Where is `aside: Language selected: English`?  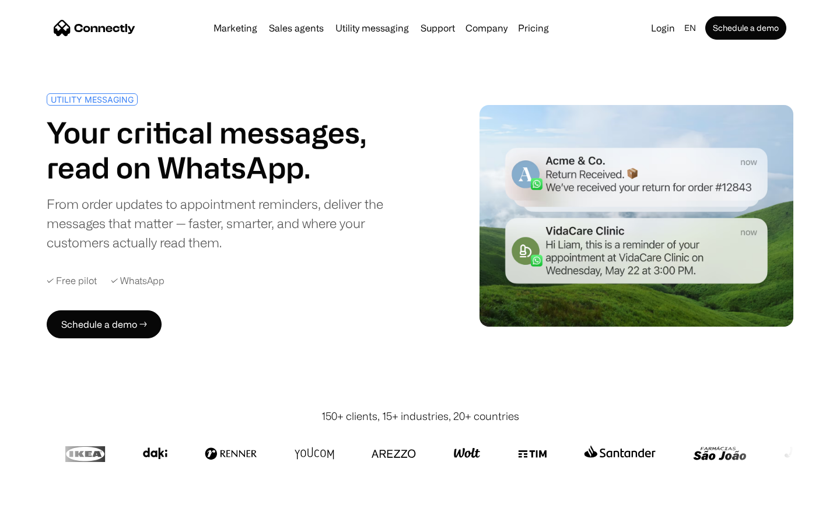 aside: Language selected: English is located at coordinates (41, 512).